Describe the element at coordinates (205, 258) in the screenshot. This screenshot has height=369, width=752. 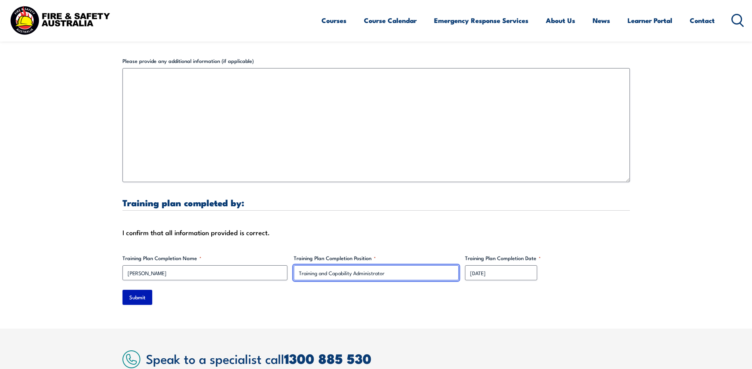
I see `label: Training Plan Completion Name` at that location.